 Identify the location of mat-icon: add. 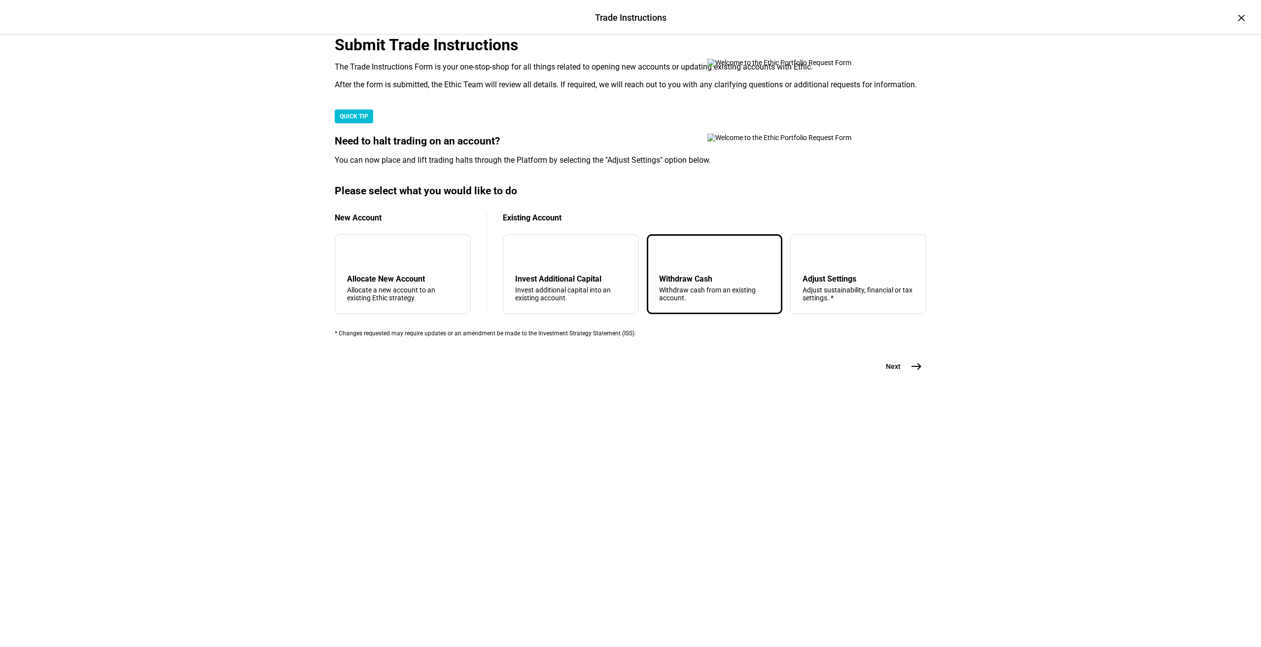
(355, 254).